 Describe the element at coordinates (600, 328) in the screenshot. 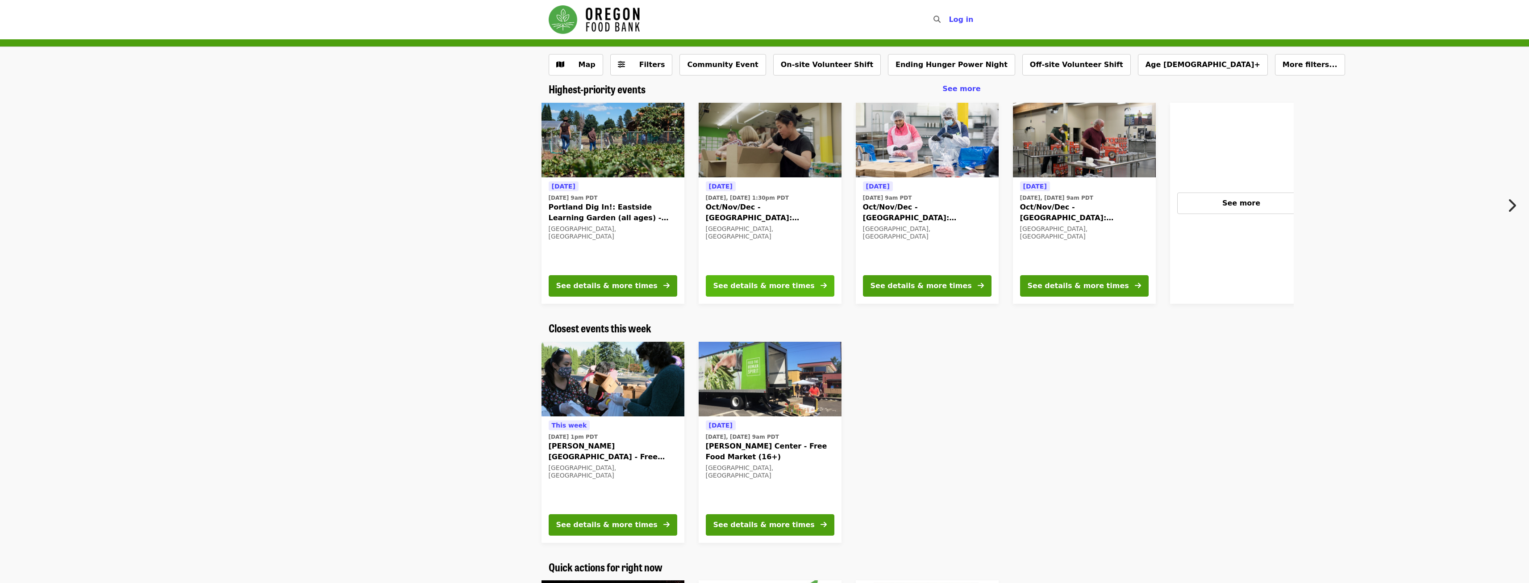

I see `a: Closest events this week` at that location.